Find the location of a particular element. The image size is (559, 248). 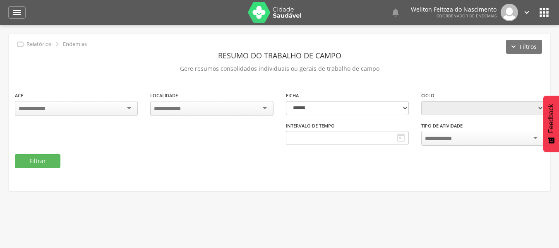

p: Relatórios is located at coordinates (39, 44).